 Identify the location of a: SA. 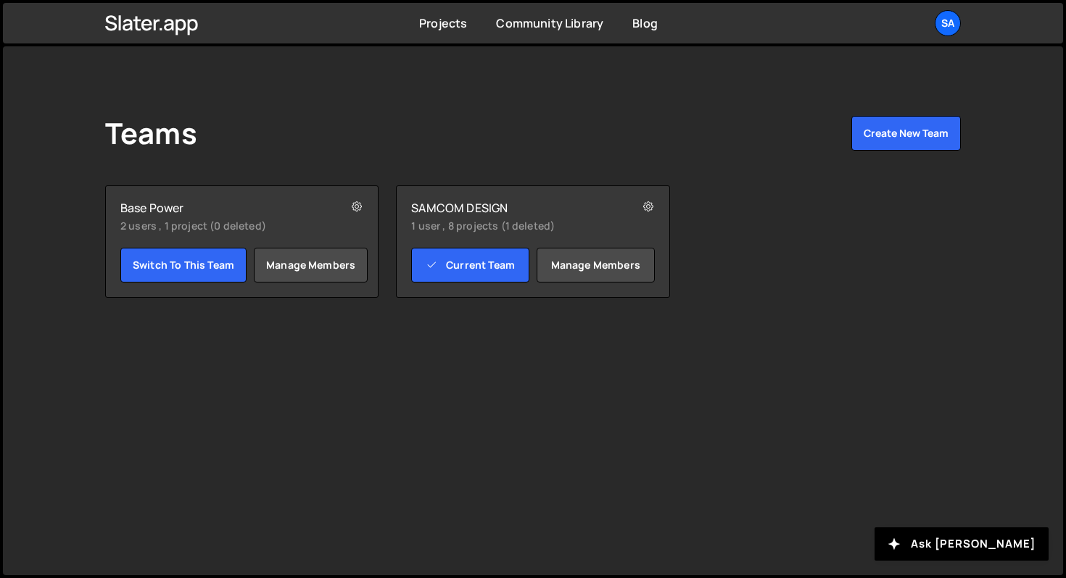
(947, 23).